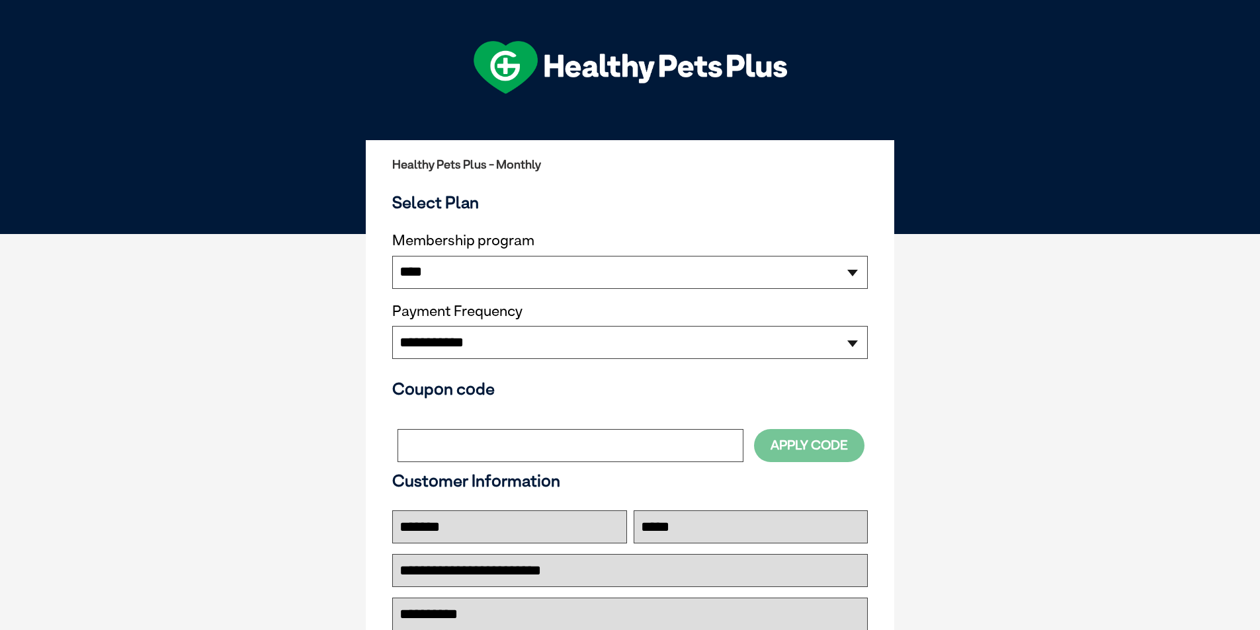 The height and width of the screenshot is (630, 1260). Describe the element at coordinates (629, 389) in the screenshot. I see `h3: Coupon code` at that location.